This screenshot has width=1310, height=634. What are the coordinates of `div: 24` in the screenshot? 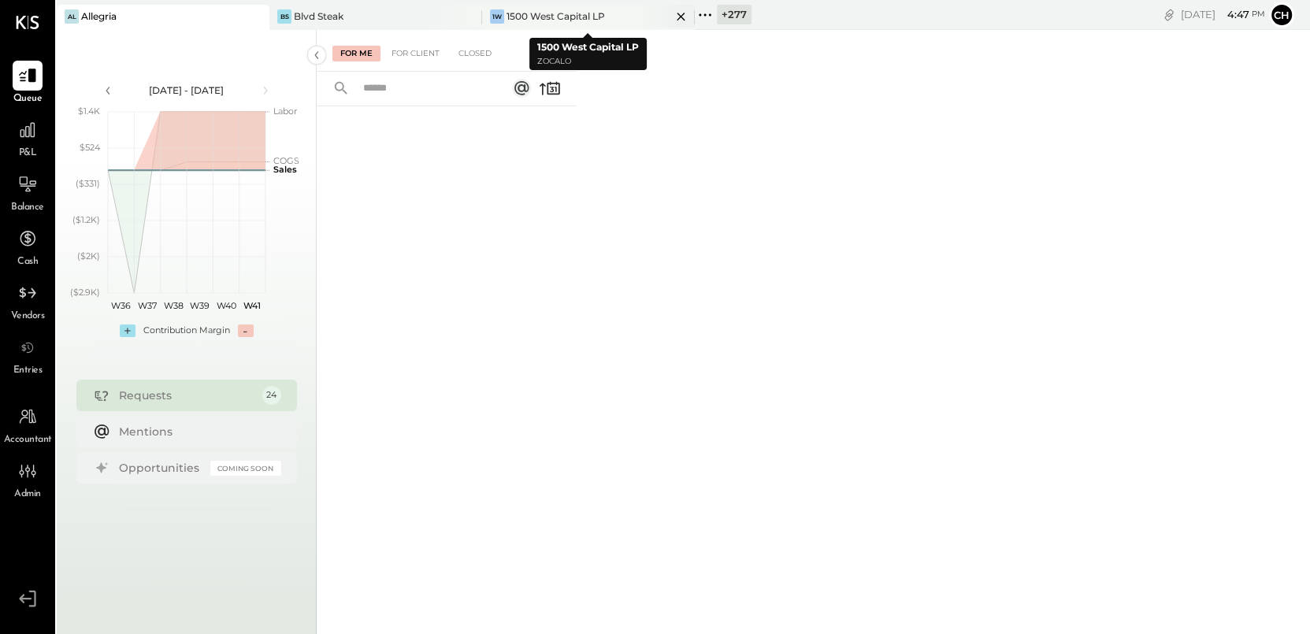 It's located at (272, 396).